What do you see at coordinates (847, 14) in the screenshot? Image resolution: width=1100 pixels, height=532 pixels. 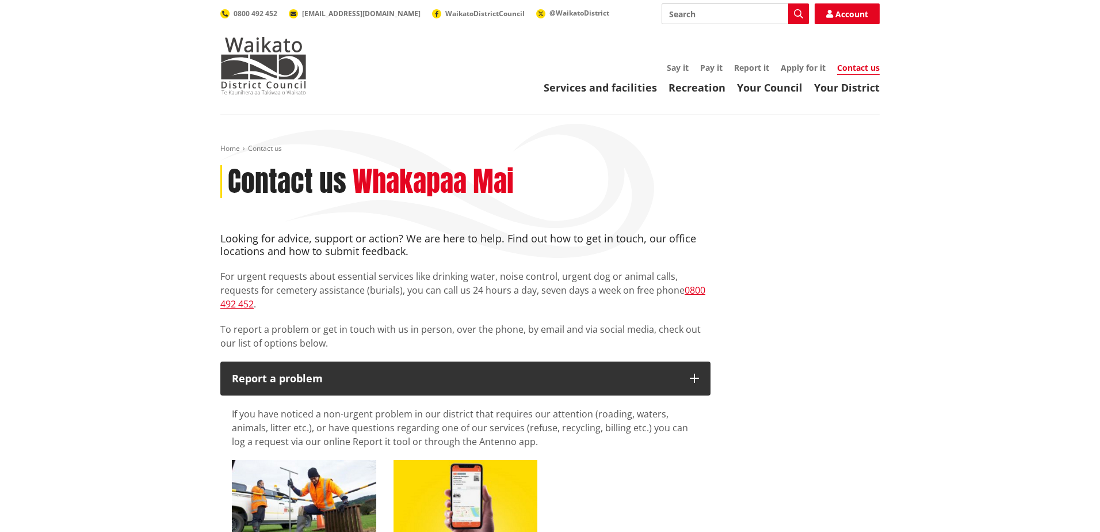 I see `a: Account` at bounding box center [847, 14].